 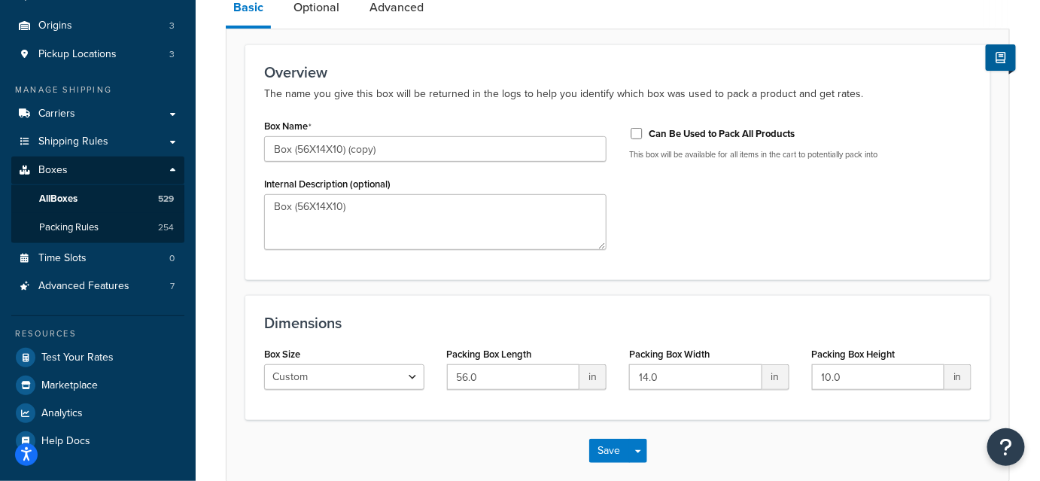 I want to click on a: Marketplace, so click(x=98, y=385).